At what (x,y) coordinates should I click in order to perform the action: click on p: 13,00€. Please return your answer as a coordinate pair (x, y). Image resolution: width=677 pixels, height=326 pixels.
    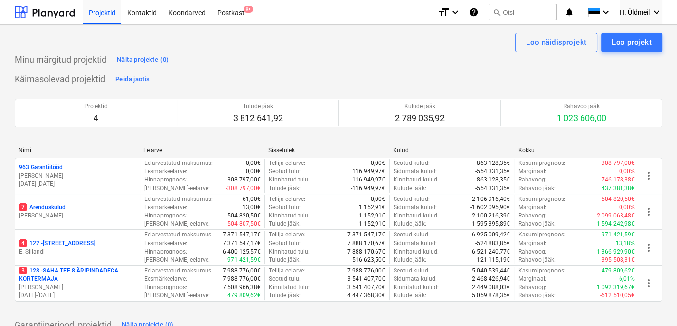
    Looking at the image, I should click on (251, 207).